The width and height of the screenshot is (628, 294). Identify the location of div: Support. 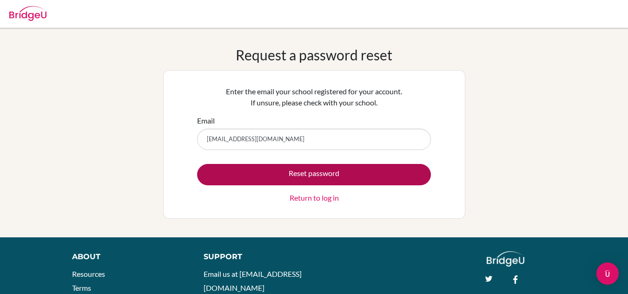
(254, 257).